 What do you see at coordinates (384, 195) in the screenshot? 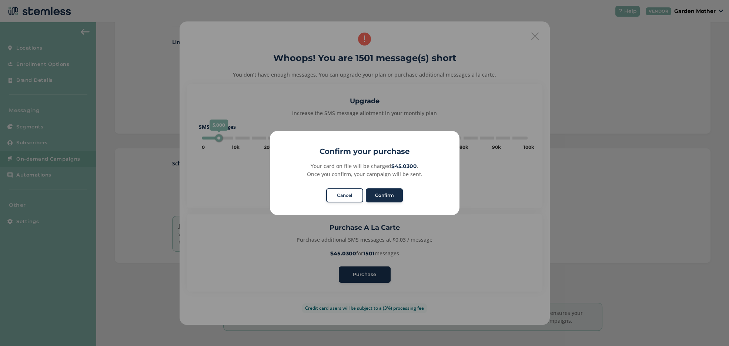
I see `button: Confirm` at bounding box center [384, 195].